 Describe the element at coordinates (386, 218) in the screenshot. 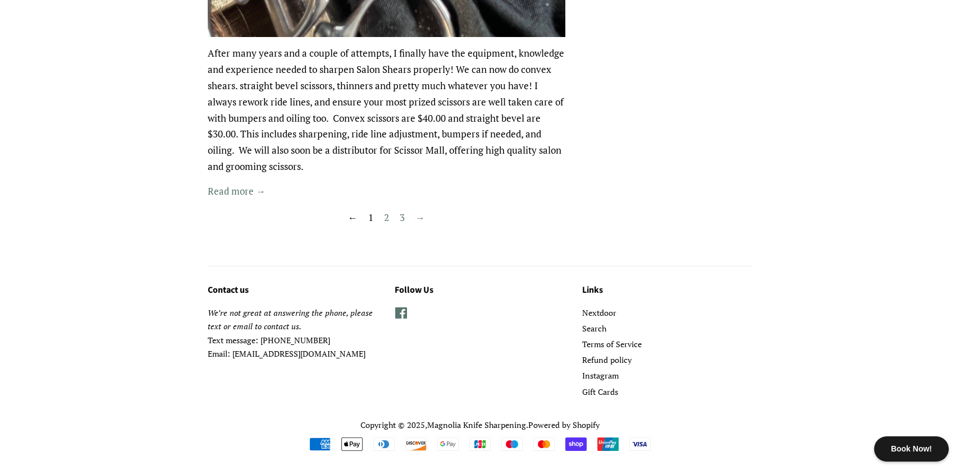

I see `a: 2` at that location.